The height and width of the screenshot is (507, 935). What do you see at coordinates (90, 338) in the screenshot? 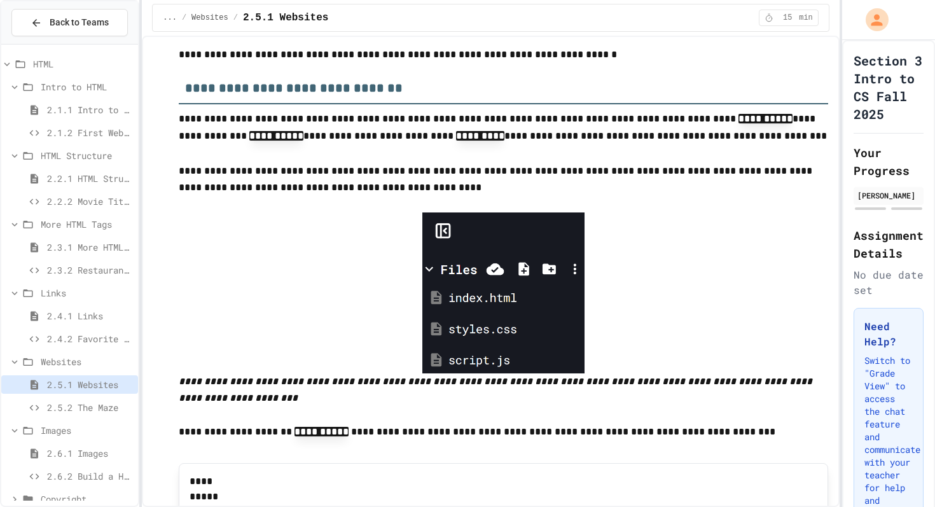
I see `span: 2.4.2 Favorite Links` at bounding box center [90, 338].